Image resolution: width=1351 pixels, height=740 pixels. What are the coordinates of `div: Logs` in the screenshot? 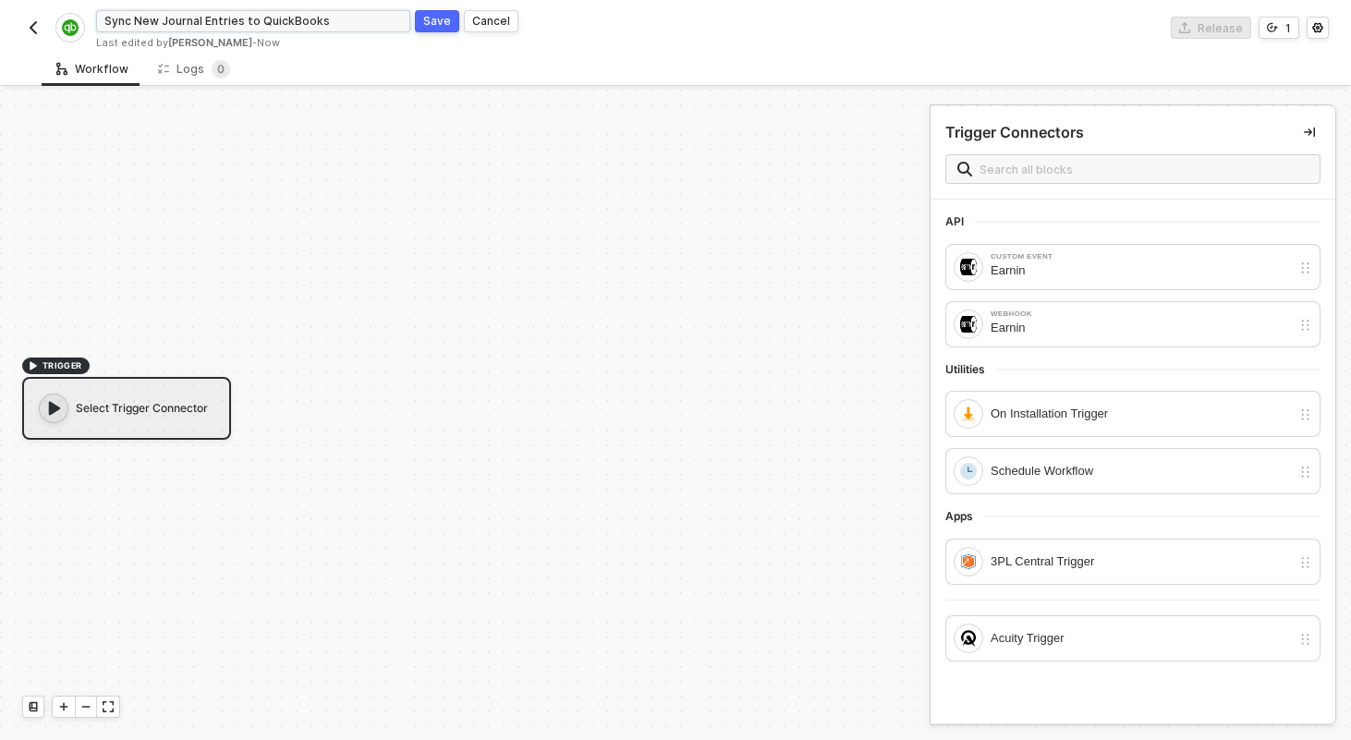 It's located at (194, 69).